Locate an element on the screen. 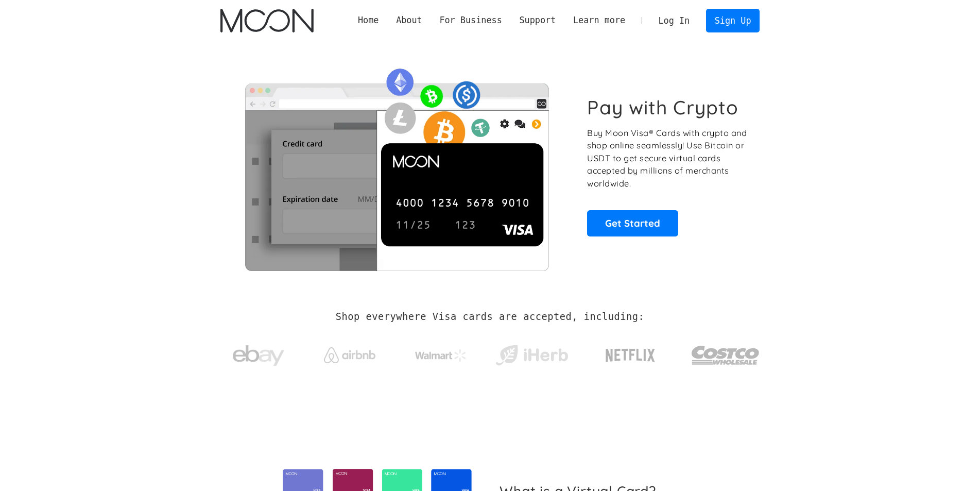  h1: Pay with Crypto is located at coordinates (663, 107).